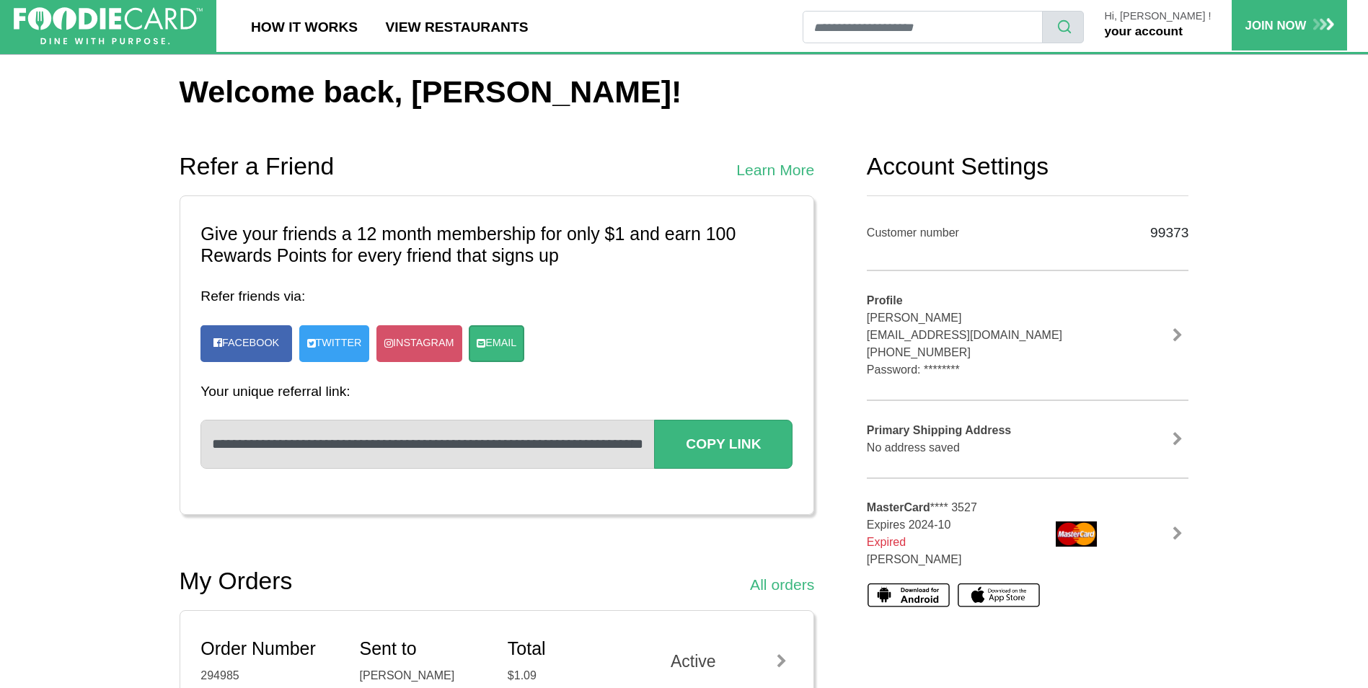 This screenshot has width=1368, height=688. I want to click on h5: Order Number, so click(269, 649).